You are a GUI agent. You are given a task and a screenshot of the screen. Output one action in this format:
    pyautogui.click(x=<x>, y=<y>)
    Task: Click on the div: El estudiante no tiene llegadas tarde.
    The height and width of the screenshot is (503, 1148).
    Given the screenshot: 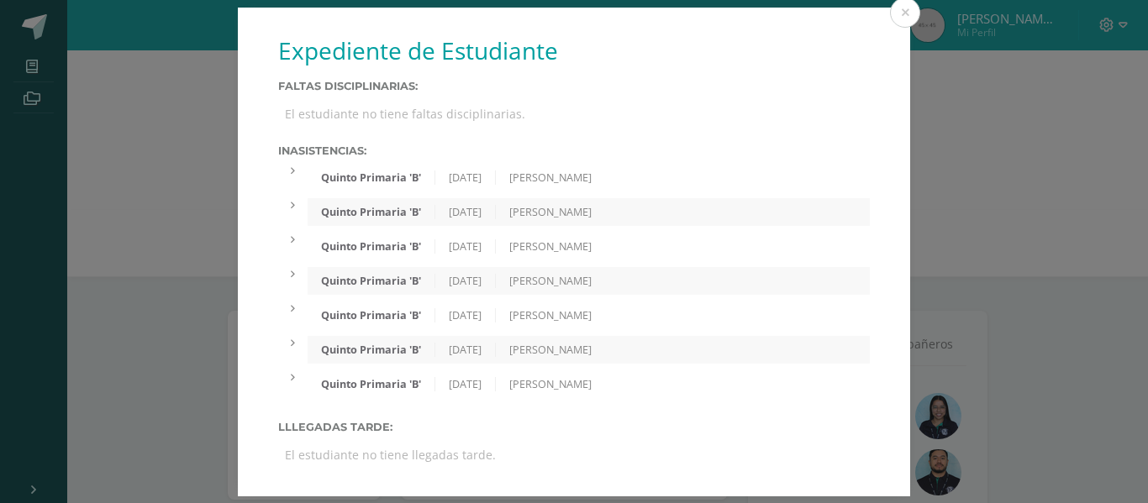 What is the action you would take?
    pyautogui.click(x=574, y=455)
    